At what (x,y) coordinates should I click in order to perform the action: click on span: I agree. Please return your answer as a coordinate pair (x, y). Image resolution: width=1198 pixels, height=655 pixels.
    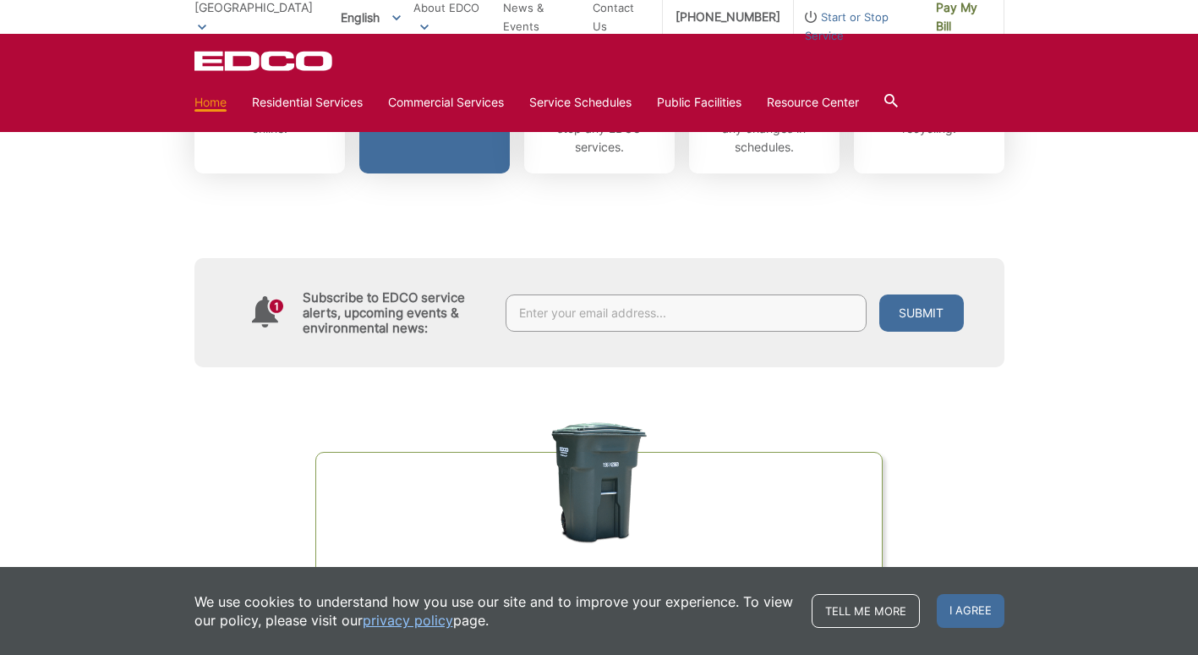
    Looking at the image, I should click on (971, 611).